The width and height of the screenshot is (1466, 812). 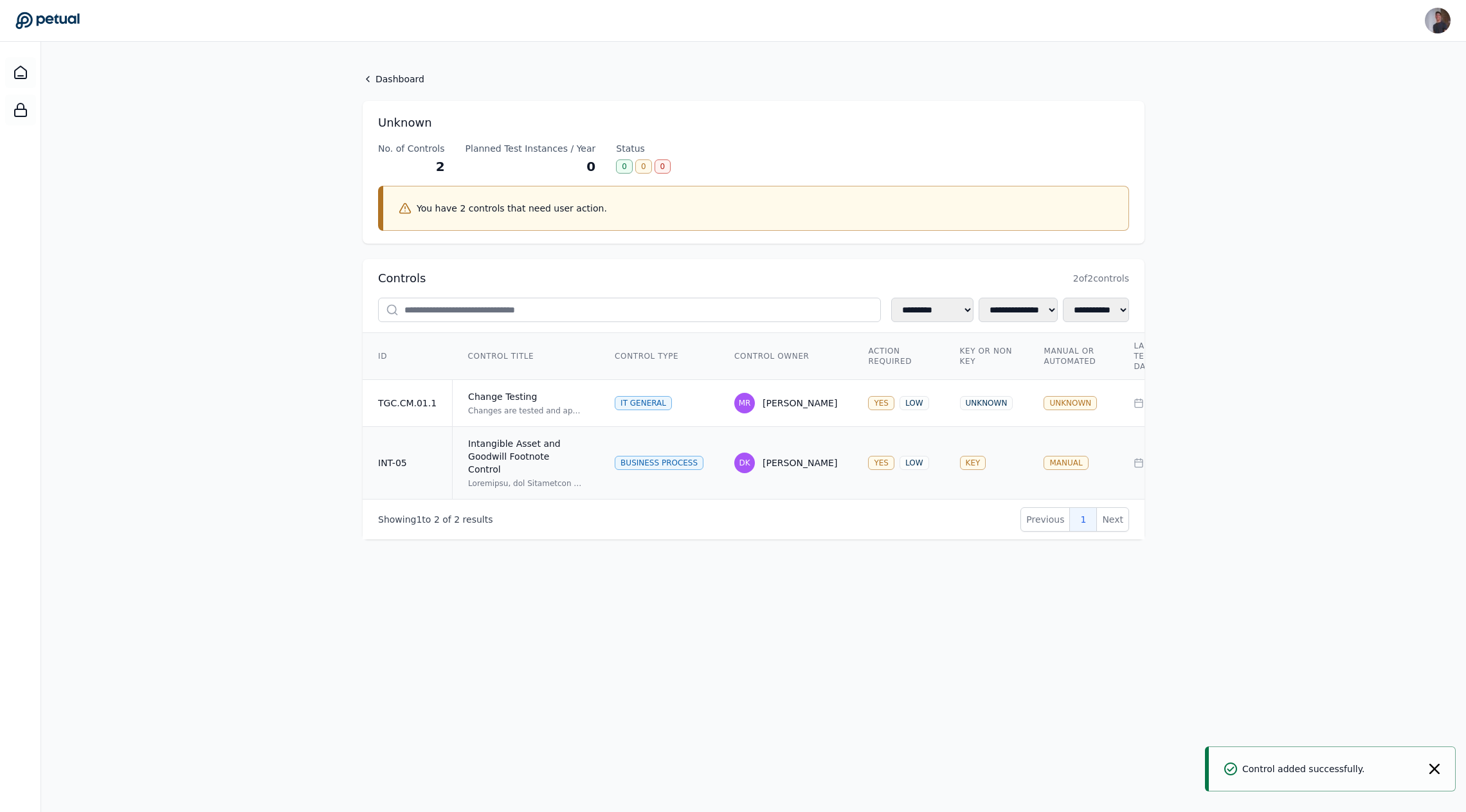 What do you see at coordinates (643, 148) in the screenshot?
I see `div: Status` at bounding box center [643, 148].